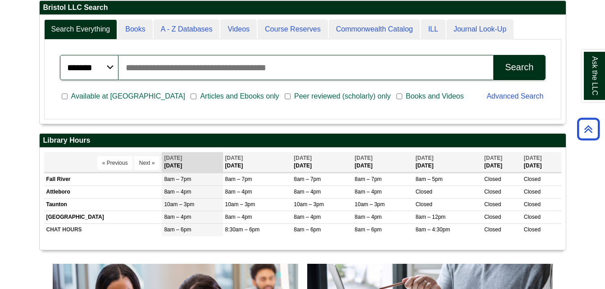  What do you see at coordinates (480, 29) in the screenshot?
I see `a: Journal Look-Up` at bounding box center [480, 29].